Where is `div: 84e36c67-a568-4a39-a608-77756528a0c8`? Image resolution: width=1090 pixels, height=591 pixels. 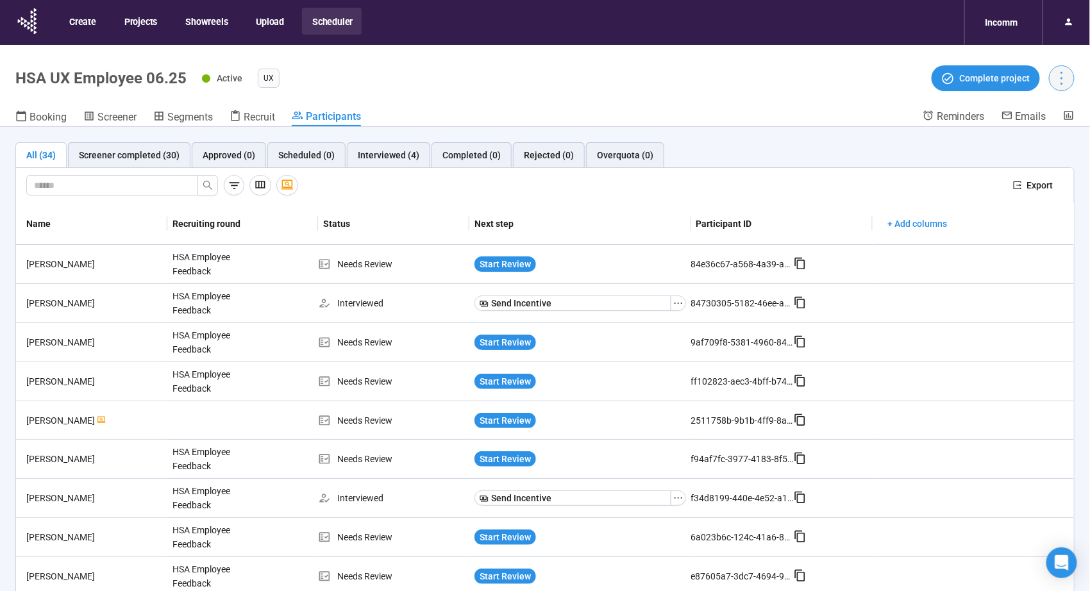
div: 84e36c67-a568-4a39-a608-77756528a0c8 is located at coordinates (742, 264).